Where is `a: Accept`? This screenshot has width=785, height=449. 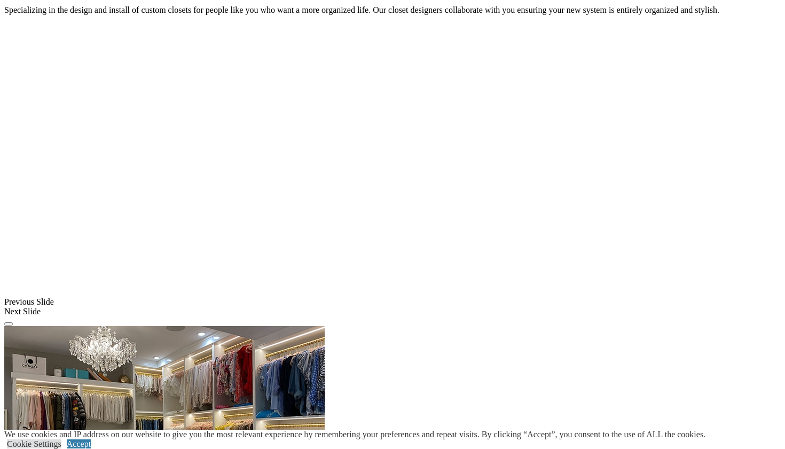 a: Accept is located at coordinates (79, 443).